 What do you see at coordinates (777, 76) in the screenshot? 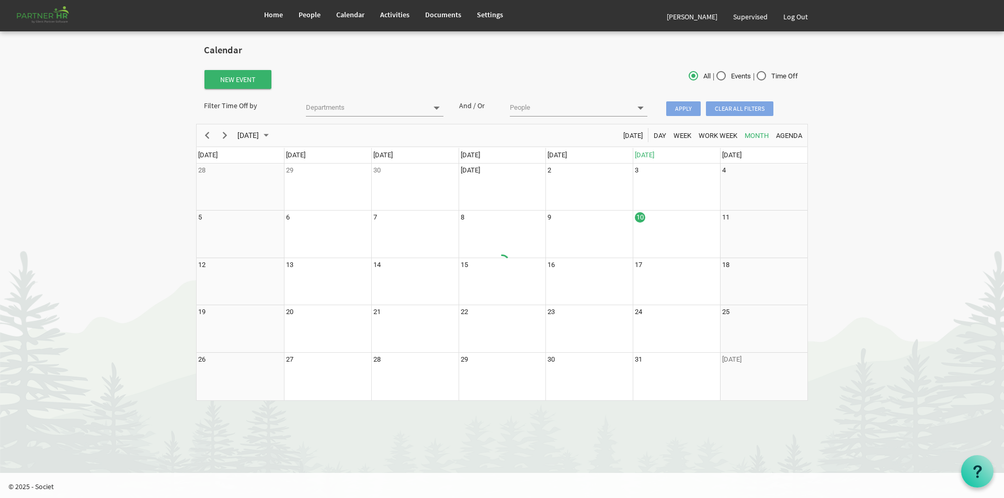
I see `span: Time Off` at bounding box center [777, 76].